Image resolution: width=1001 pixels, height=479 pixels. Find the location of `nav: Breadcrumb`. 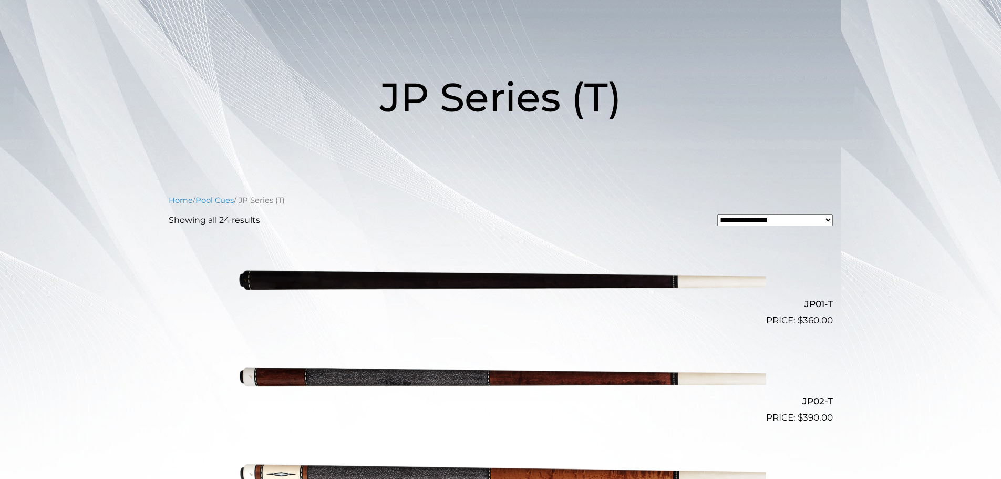

nav: Breadcrumb is located at coordinates (501, 200).